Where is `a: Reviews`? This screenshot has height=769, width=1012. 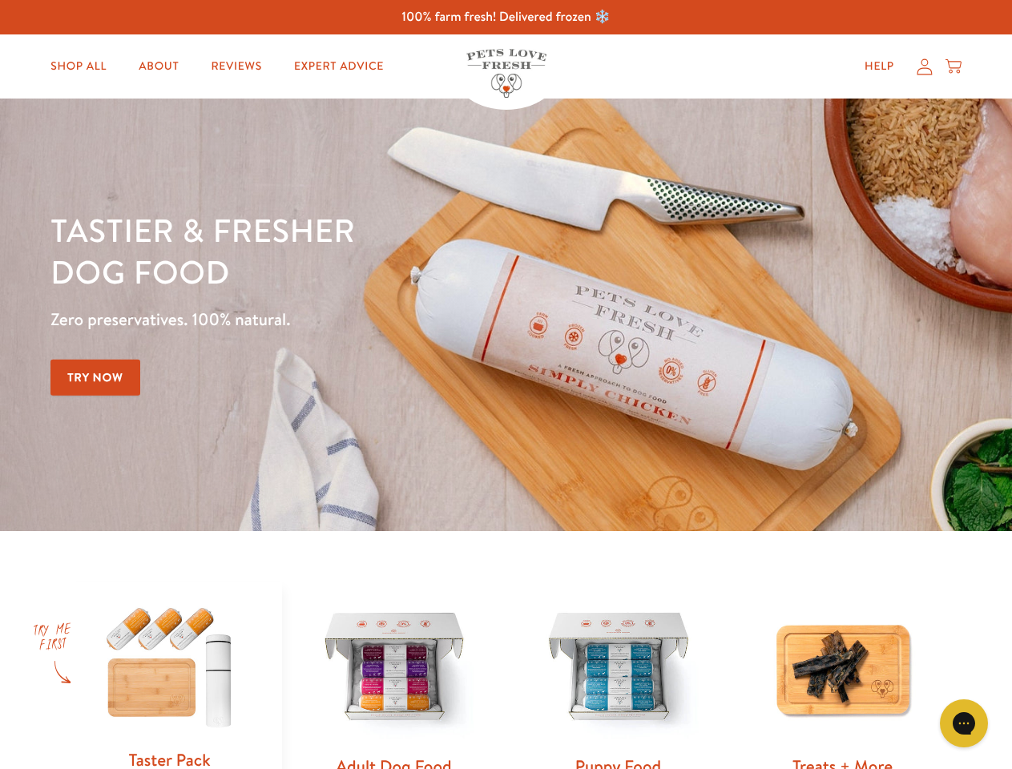 a: Reviews is located at coordinates (235, 66).